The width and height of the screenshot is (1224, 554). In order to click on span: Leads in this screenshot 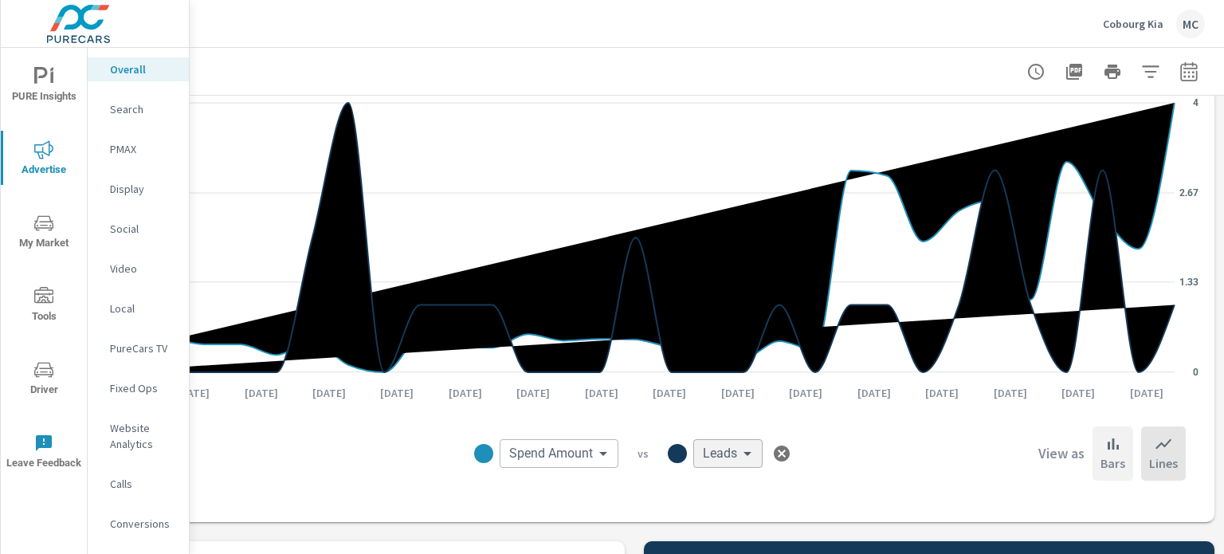, I will do `click(720, 454)`.